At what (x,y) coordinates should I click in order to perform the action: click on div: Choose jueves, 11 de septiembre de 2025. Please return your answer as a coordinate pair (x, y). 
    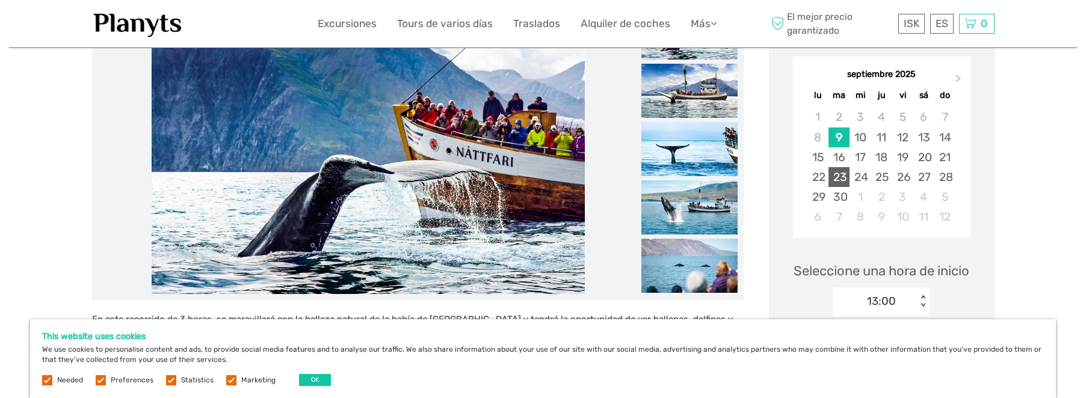
    Looking at the image, I should click on (881, 137).